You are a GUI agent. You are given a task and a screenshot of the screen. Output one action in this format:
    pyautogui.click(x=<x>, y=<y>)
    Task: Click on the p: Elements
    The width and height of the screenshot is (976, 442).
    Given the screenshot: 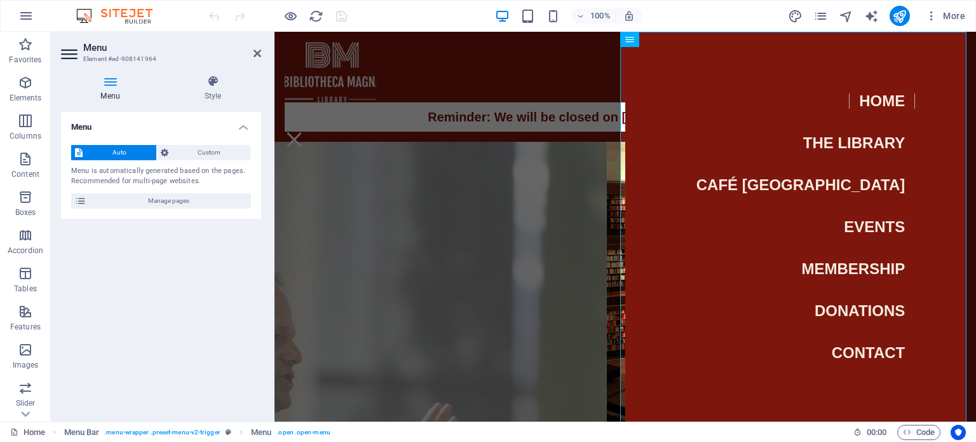 What is the action you would take?
    pyautogui.click(x=25, y=98)
    